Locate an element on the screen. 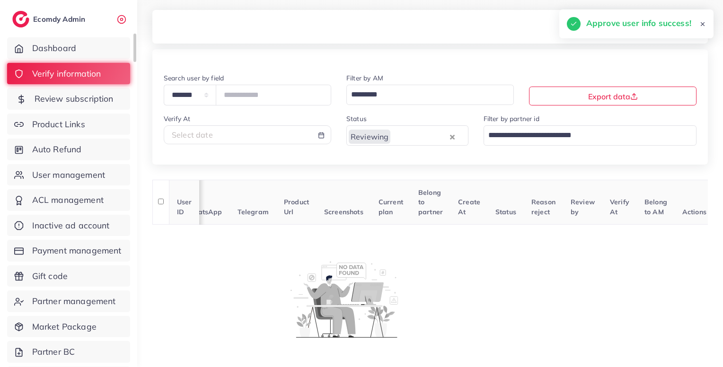 This screenshot has height=367, width=723. a: Market Package is located at coordinates (69, 327).